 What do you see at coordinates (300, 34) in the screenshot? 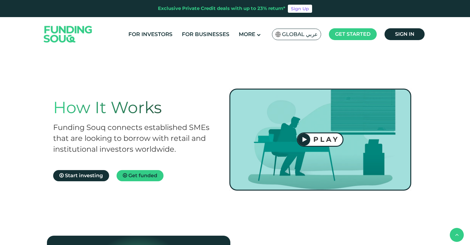
I see `span: Global عربي` at bounding box center [300, 34].